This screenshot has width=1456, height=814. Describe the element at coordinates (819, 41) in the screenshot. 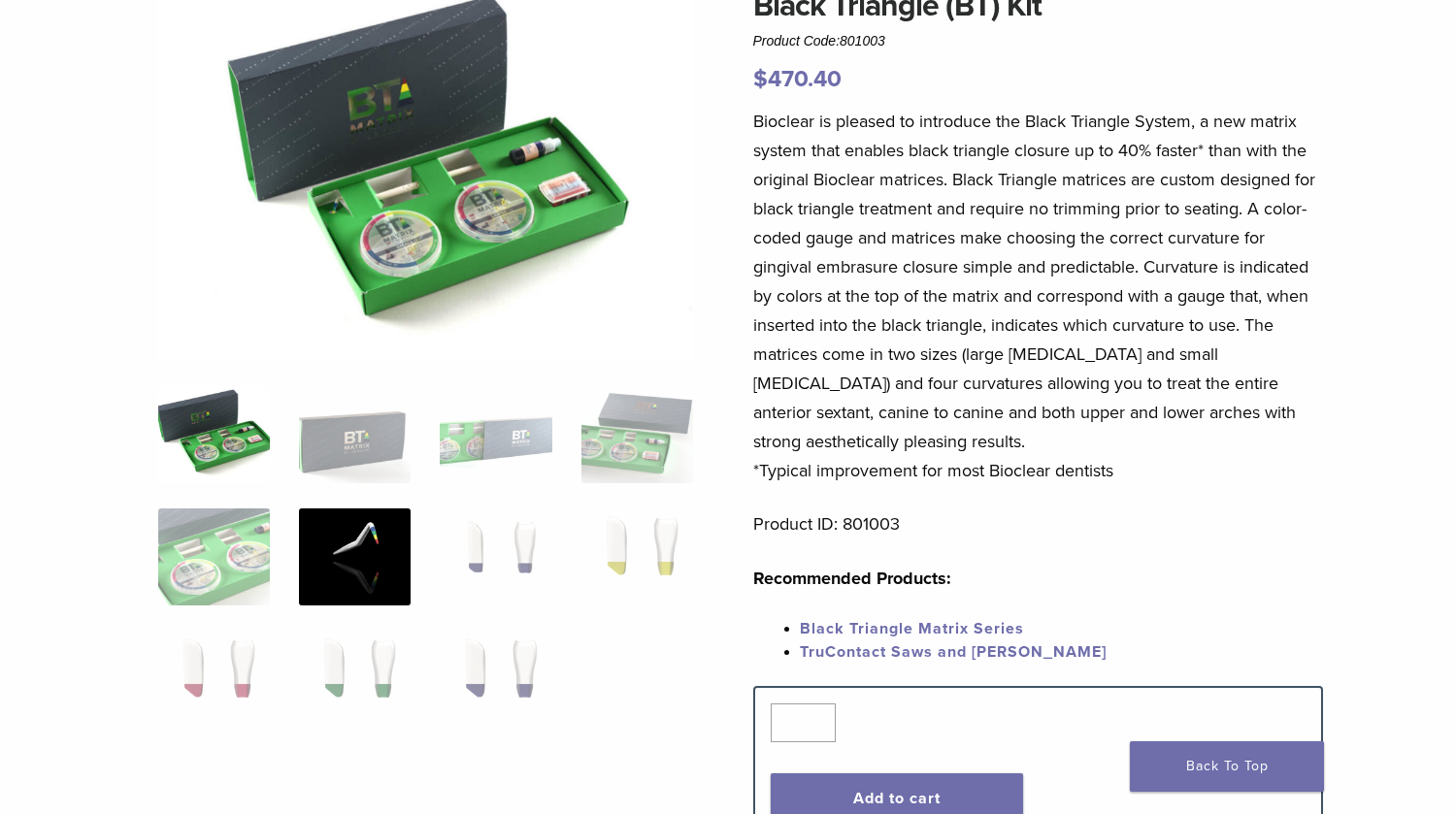

I see `span: Product Code:` at that location.